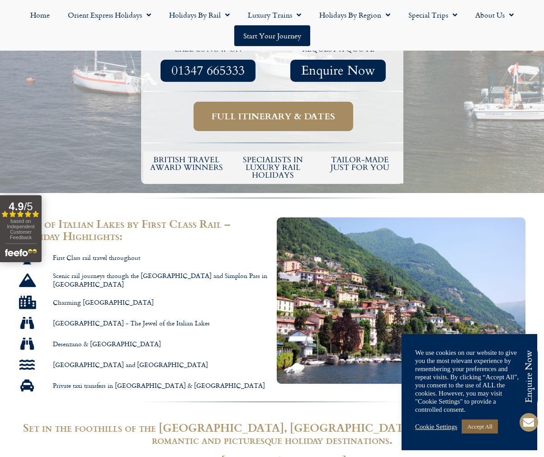 The height and width of the screenshot is (457, 544). Describe the element at coordinates (95, 258) in the screenshot. I see `span: First Class rail travel throughout` at that location.